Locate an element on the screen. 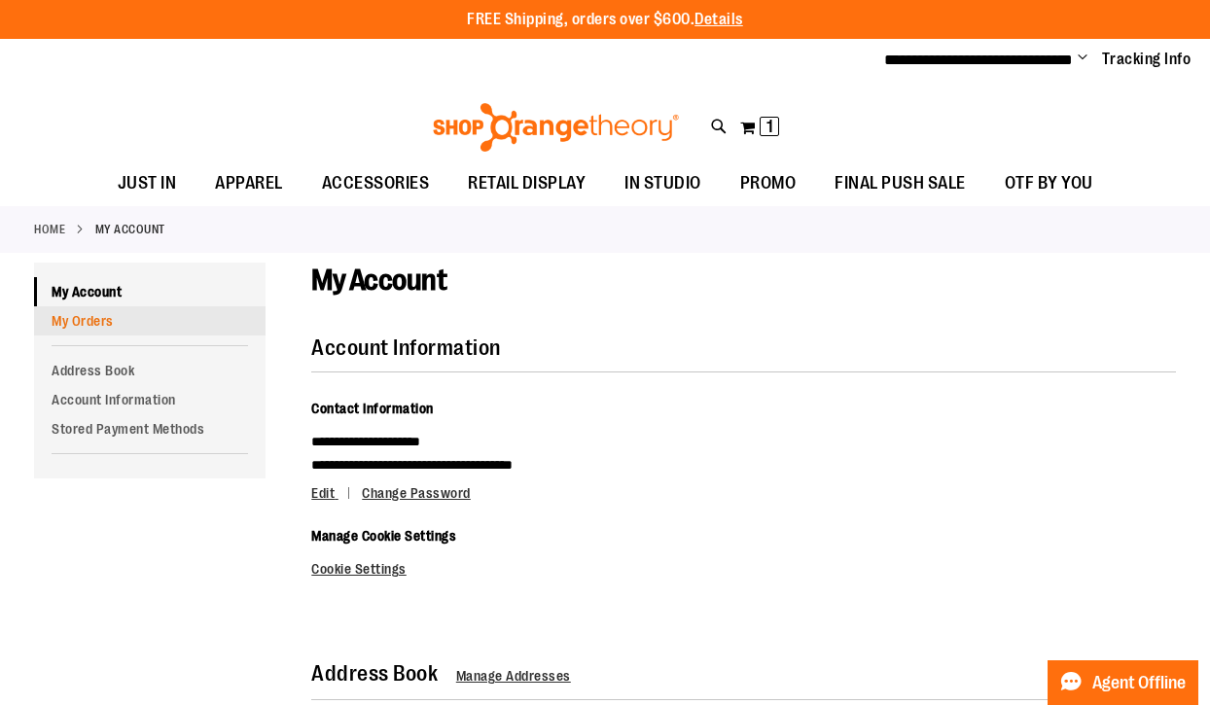 The height and width of the screenshot is (705, 1210). a: APPAREL is located at coordinates (249, 184).